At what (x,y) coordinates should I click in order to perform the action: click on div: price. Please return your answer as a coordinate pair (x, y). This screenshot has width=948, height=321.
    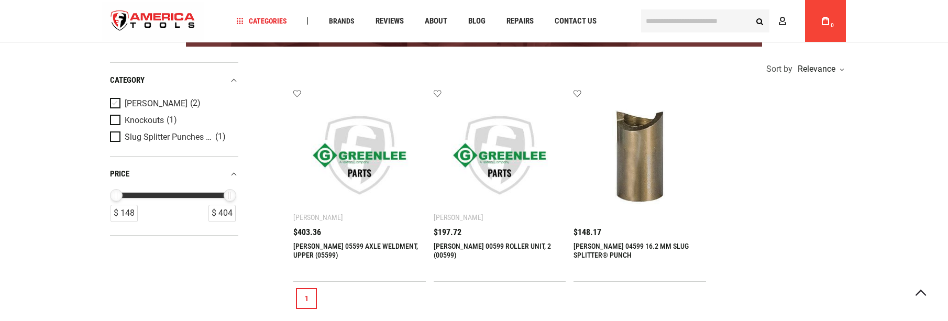
    Looking at the image, I should click on (174, 174).